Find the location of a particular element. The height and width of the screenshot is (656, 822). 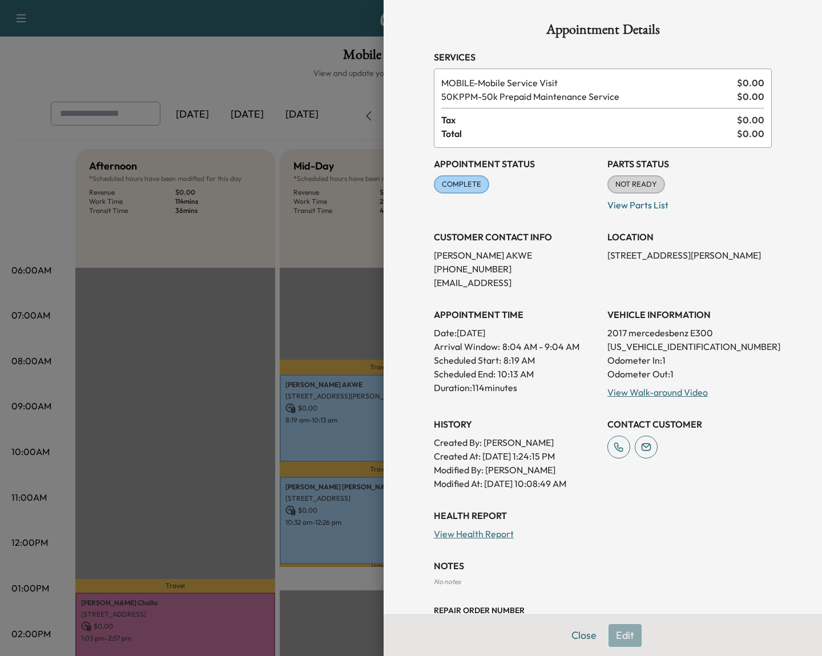

a: View Walk-around Video is located at coordinates (658, 392).